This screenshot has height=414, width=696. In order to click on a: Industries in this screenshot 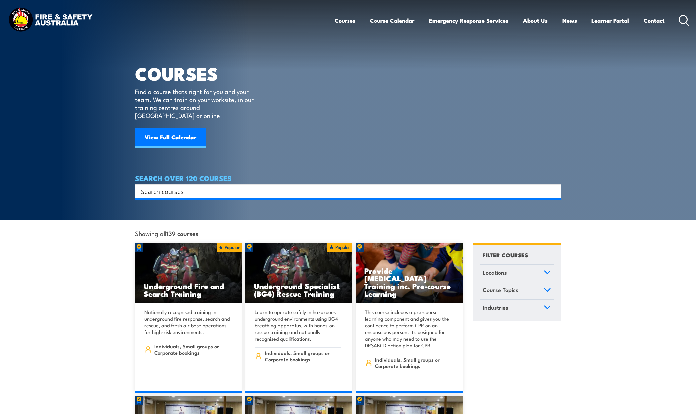, I will do `click(517, 308)`.